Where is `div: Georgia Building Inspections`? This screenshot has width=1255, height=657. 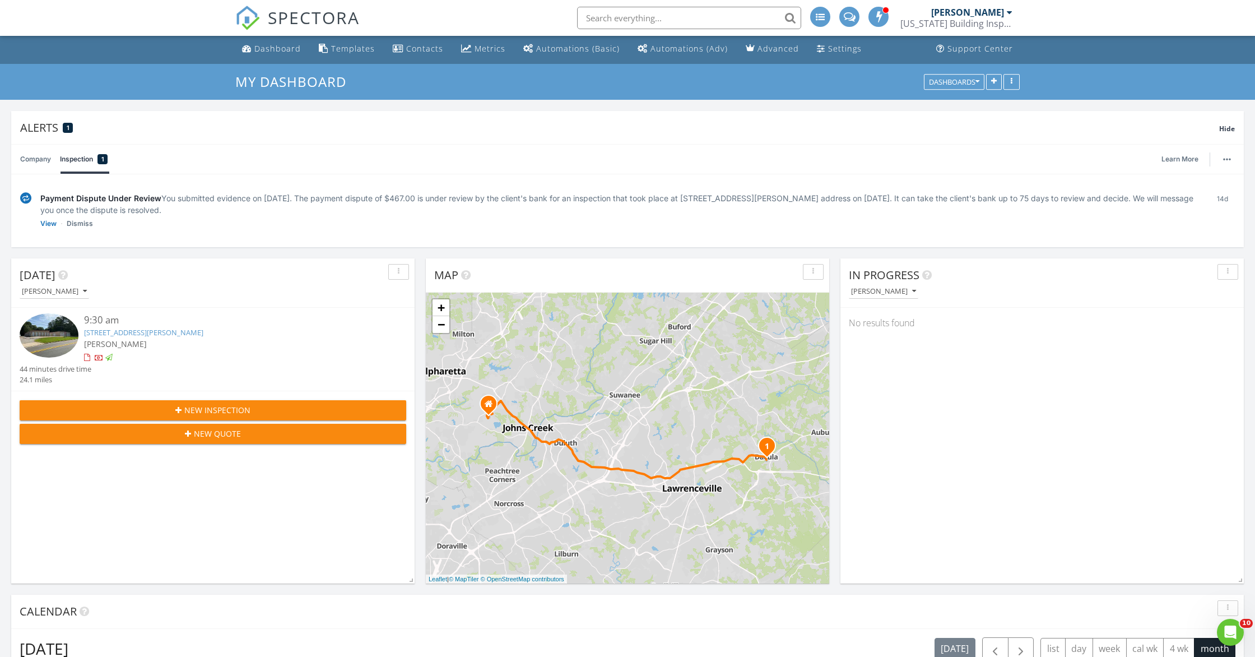 div: Georgia Building Inspections is located at coordinates (957, 24).